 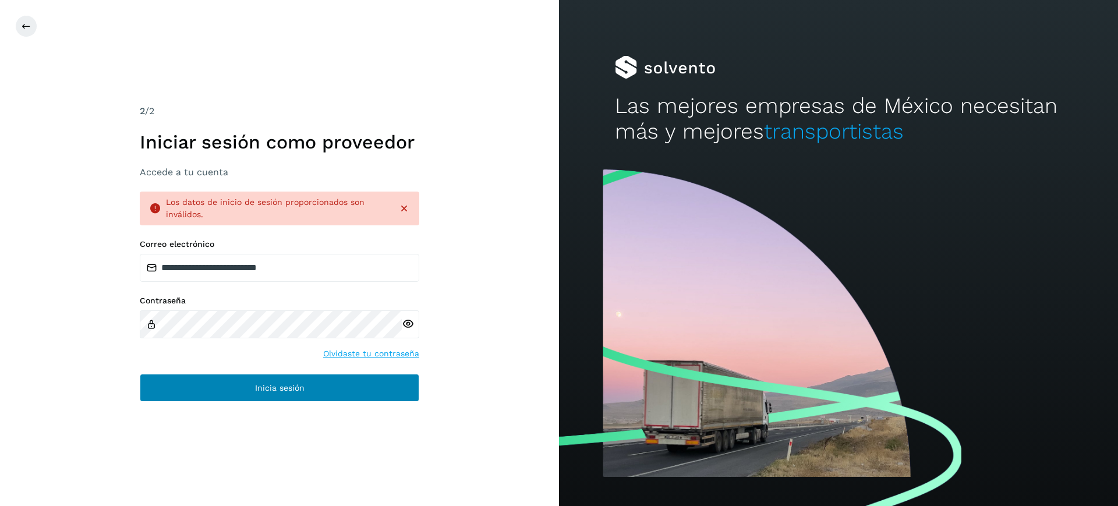 What do you see at coordinates (839, 119) in the screenshot?
I see `h2: Las mejores empresas de México necesitan más y mejores` at bounding box center [839, 119].